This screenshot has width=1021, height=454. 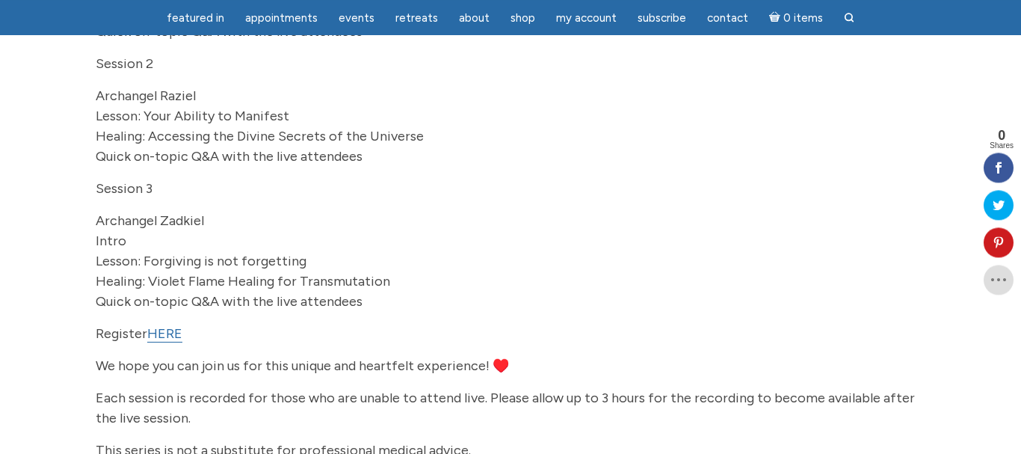 What do you see at coordinates (149, 220) in the screenshot?
I see `span: Archangel Zadkiel` at bounding box center [149, 220].